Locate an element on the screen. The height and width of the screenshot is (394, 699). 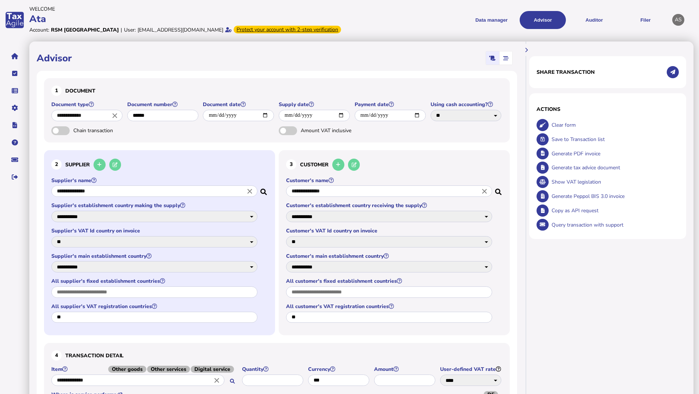
button: Sign out is located at coordinates (15, 177).